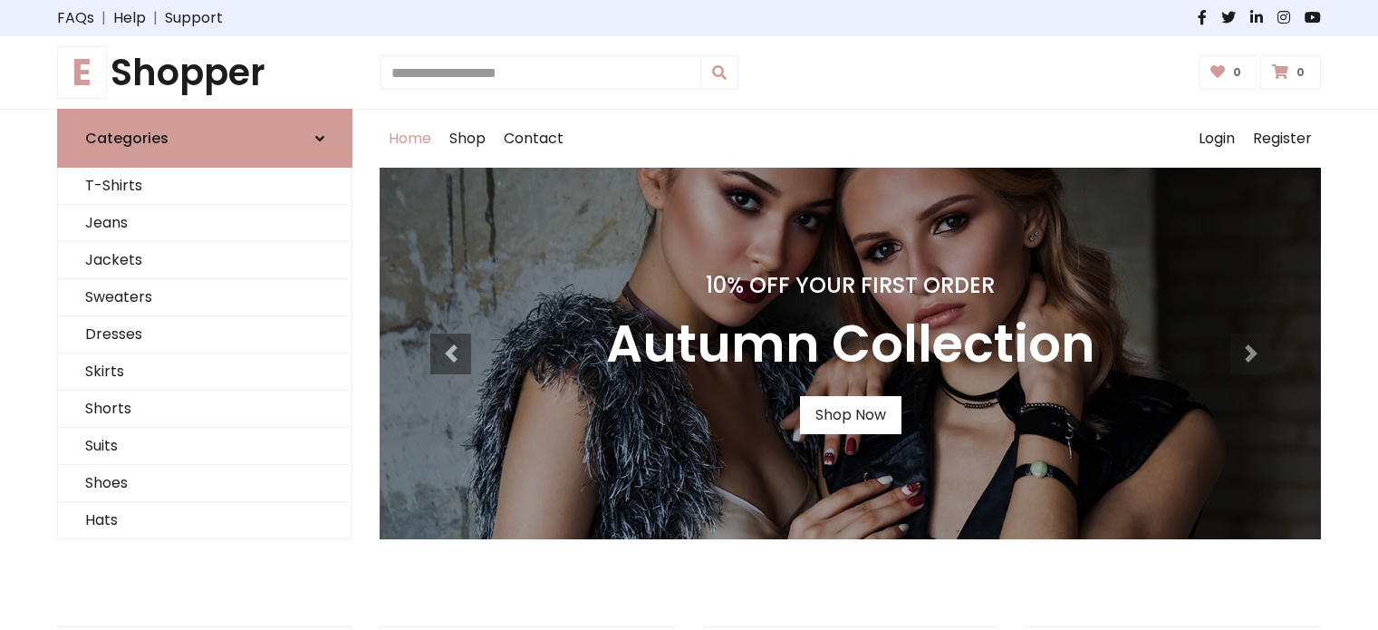 Image resolution: width=1378 pixels, height=630 pixels. What do you see at coordinates (205, 334) in the screenshot?
I see `a: Dresses` at bounding box center [205, 334].